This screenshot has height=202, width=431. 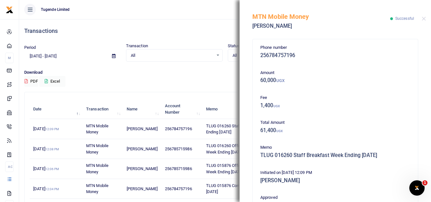 I want to click on p: Approved, so click(x=336, y=198).